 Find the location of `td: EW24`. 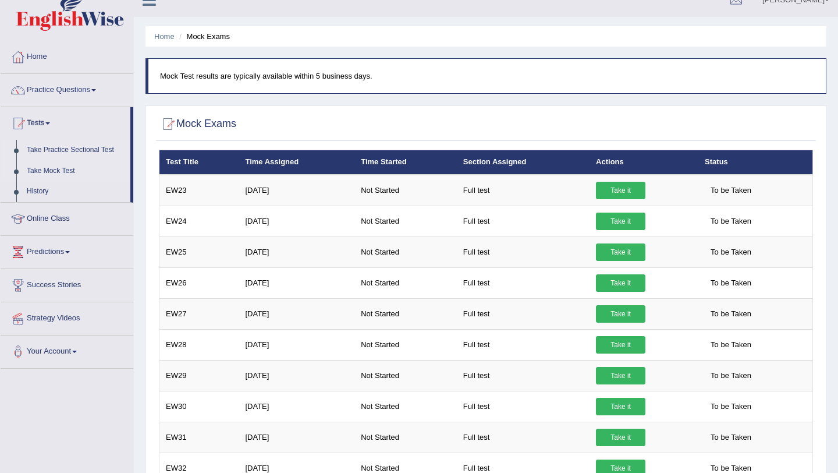

td: EW24 is located at coordinates (199, 221).